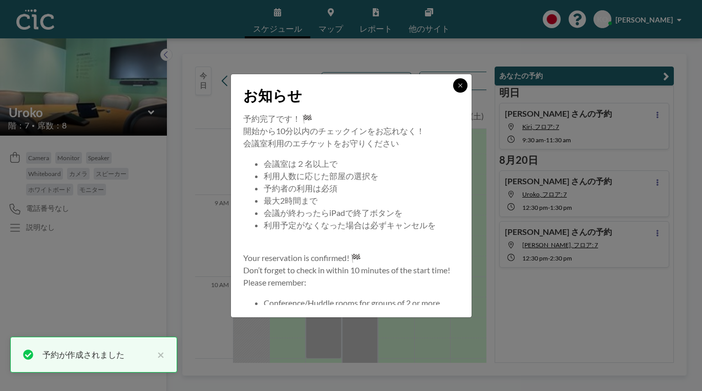 This screenshot has width=702, height=391. What do you see at coordinates (333, 212) in the screenshot?
I see `span: 会議が終わったらiPadで終了ボタンを` at bounding box center [333, 212].